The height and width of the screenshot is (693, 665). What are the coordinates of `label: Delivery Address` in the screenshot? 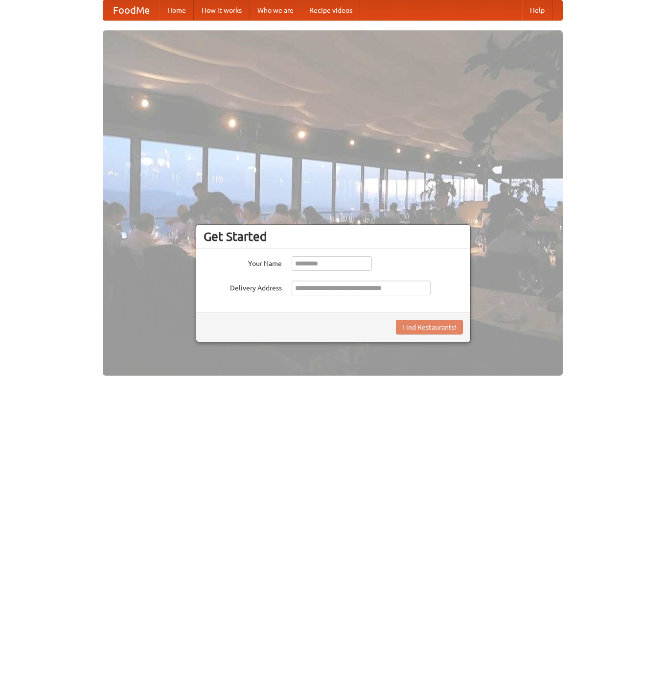 It's located at (243, 286).